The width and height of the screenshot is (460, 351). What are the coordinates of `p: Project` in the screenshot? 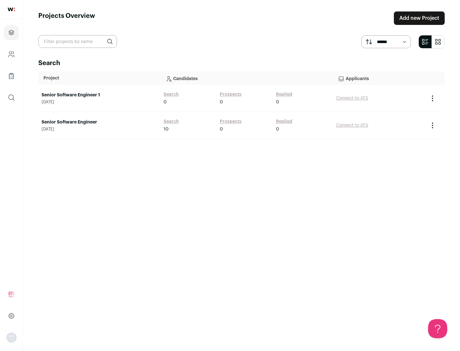 It's located at (99, 78).